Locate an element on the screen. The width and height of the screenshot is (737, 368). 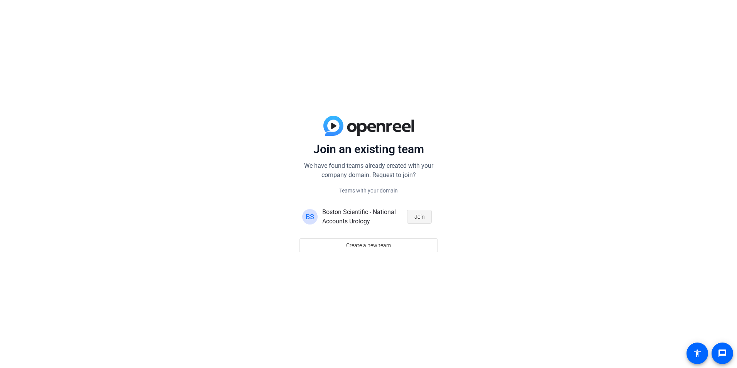
button: Create a new team is located at coordinates (369, 245).